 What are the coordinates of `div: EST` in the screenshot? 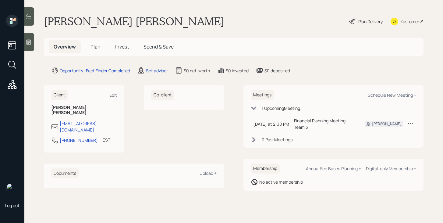 It's located at (106, 140).